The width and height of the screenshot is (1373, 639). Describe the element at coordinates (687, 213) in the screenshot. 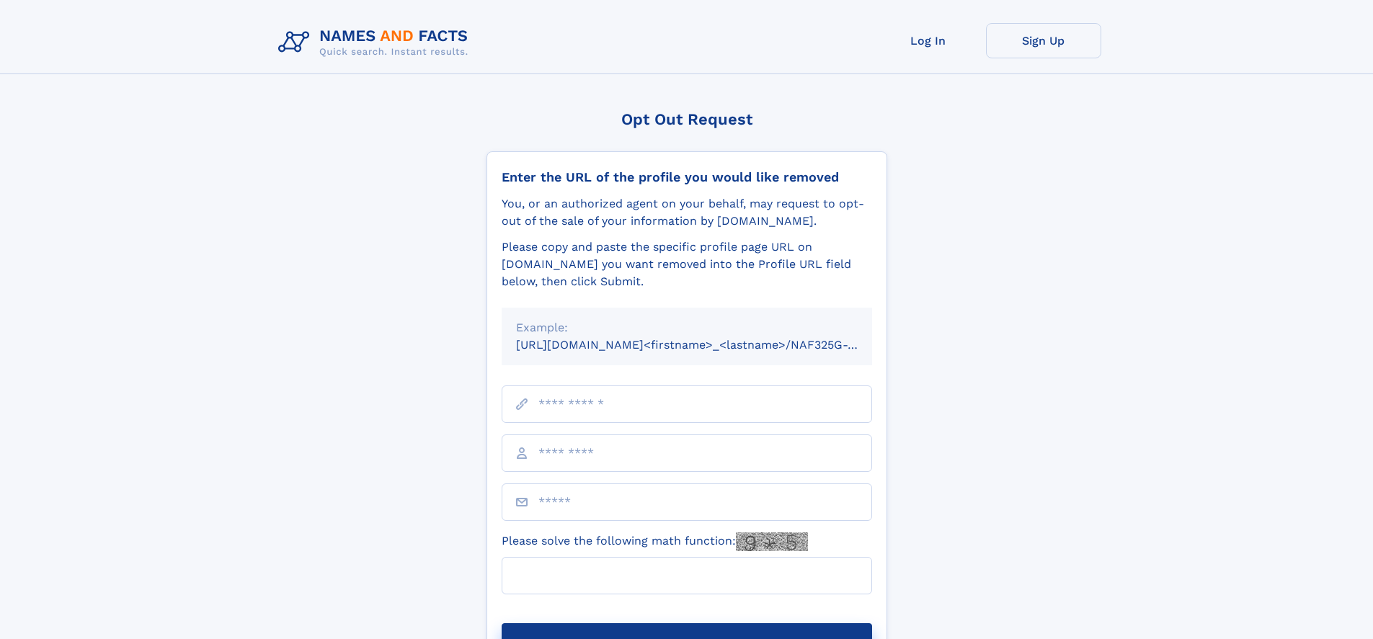

I see `div: You, or an authorized agent on your behalf, may request to opt-out of the sale of your informatio...` at that location.